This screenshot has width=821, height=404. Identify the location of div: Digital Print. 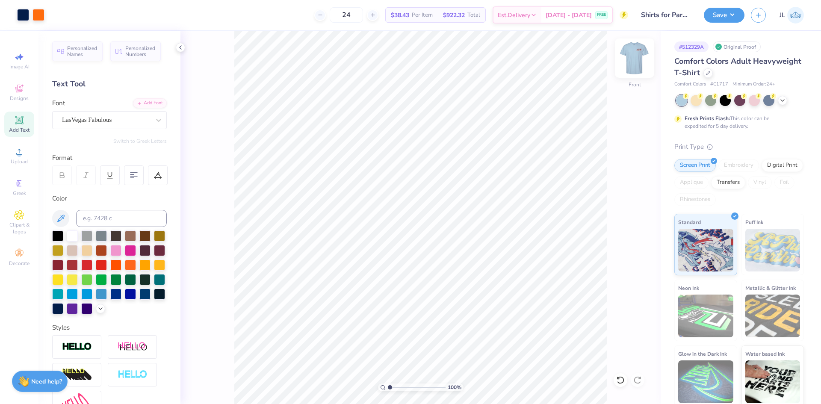
(782, 165).